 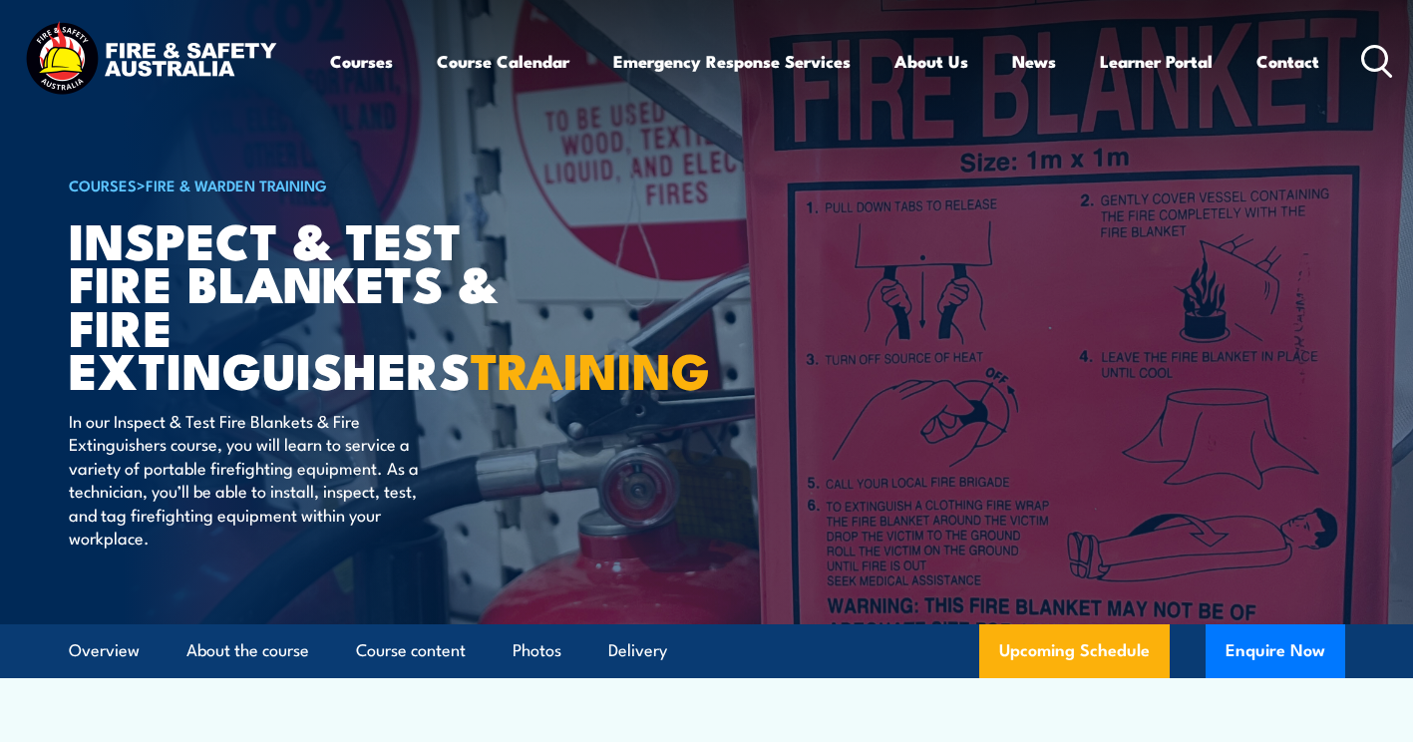 I want to click on strong: TRAINING, so click(x=590, y=368).